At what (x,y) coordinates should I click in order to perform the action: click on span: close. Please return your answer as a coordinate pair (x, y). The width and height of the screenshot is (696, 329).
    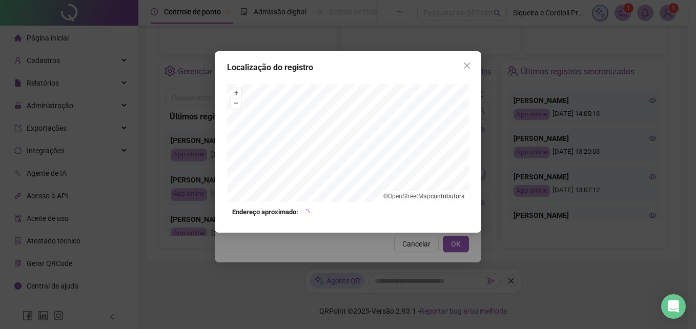
    Looking at the image, I should click on (467, 66).